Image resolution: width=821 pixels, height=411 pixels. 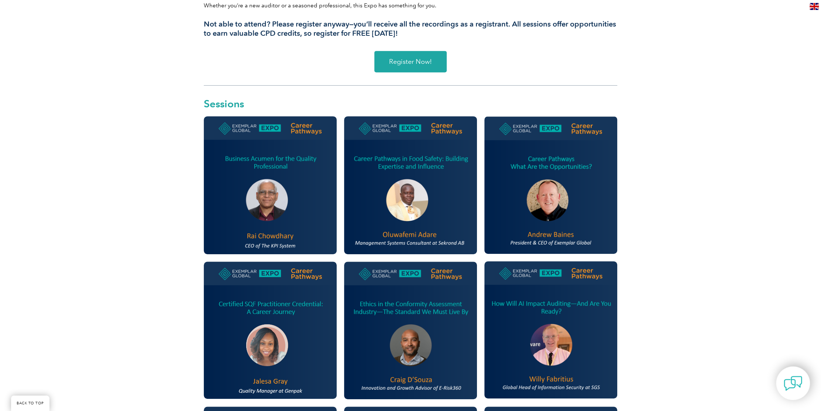 I want to click on img: Oluwafemi, so click(x=410, y=185).